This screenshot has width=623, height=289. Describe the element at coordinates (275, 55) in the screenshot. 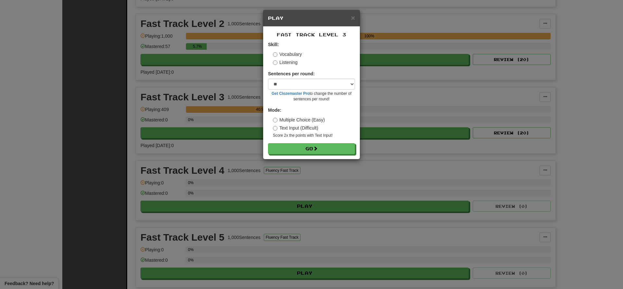

I see `input: Vocabulary` at that location.